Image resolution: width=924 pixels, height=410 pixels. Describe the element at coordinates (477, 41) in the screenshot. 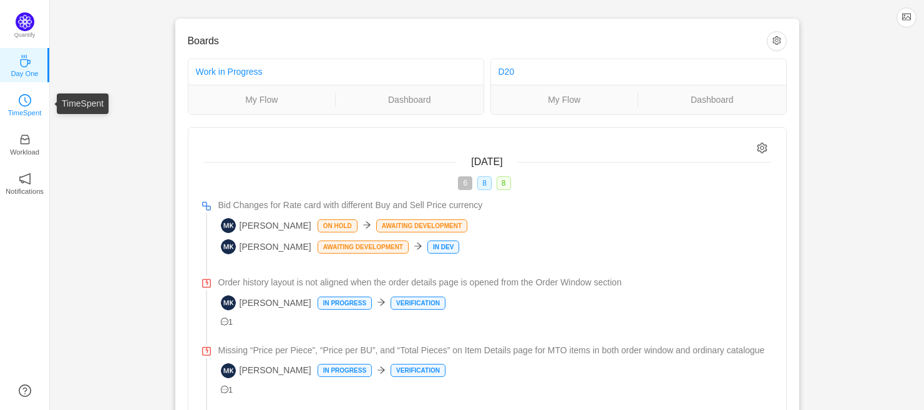

I see `h3: Boards` at that location.